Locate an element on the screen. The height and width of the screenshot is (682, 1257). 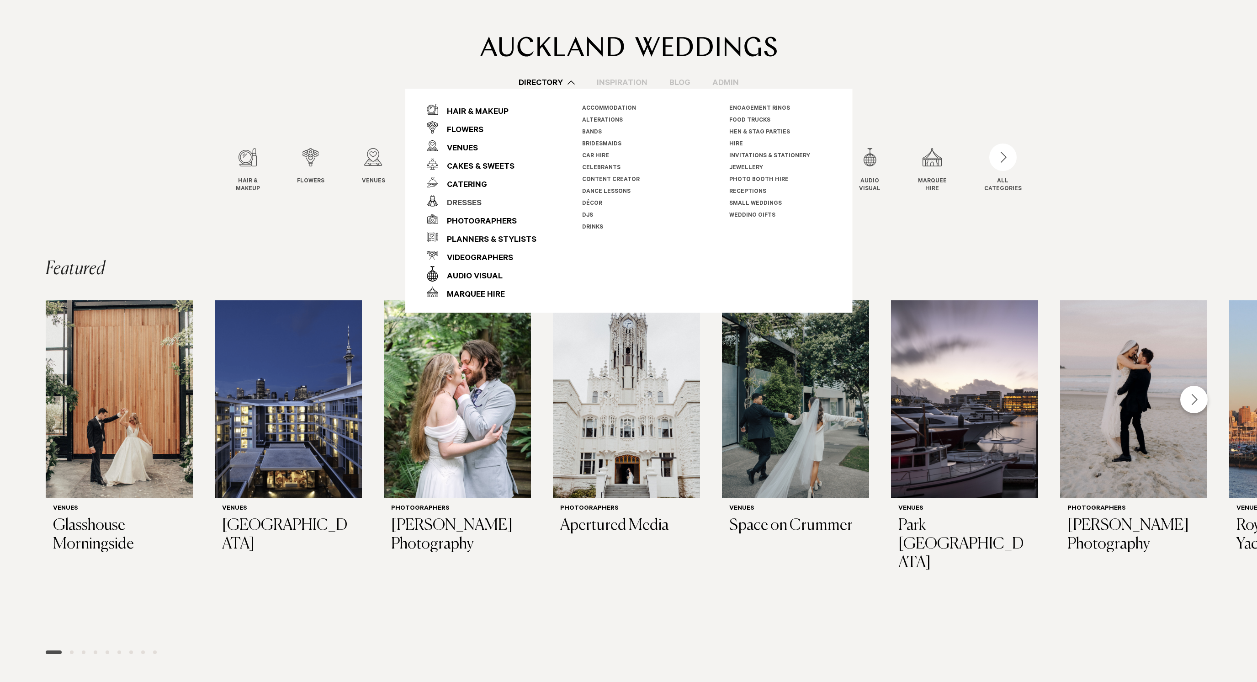
a: Hen & Stag Parties is located at coordinates (759, 132).